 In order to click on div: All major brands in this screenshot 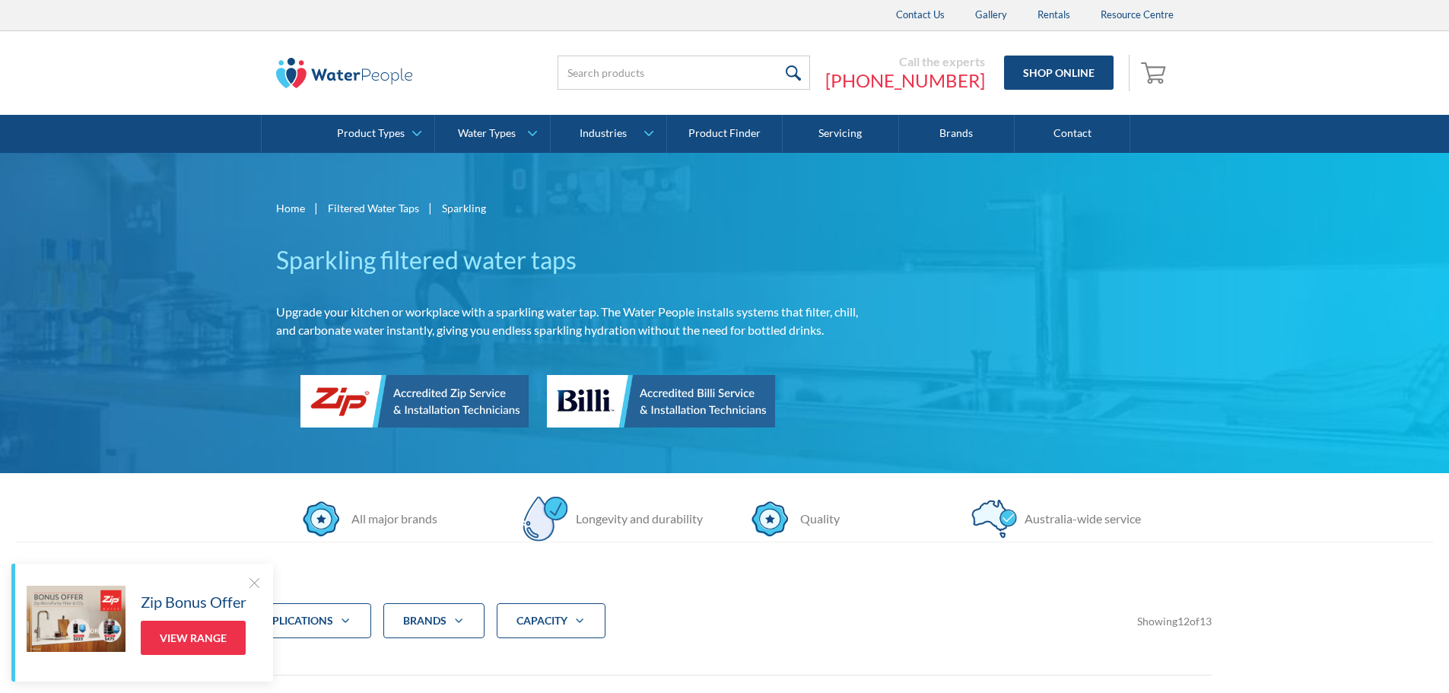, I will do `click(390, 519)`.